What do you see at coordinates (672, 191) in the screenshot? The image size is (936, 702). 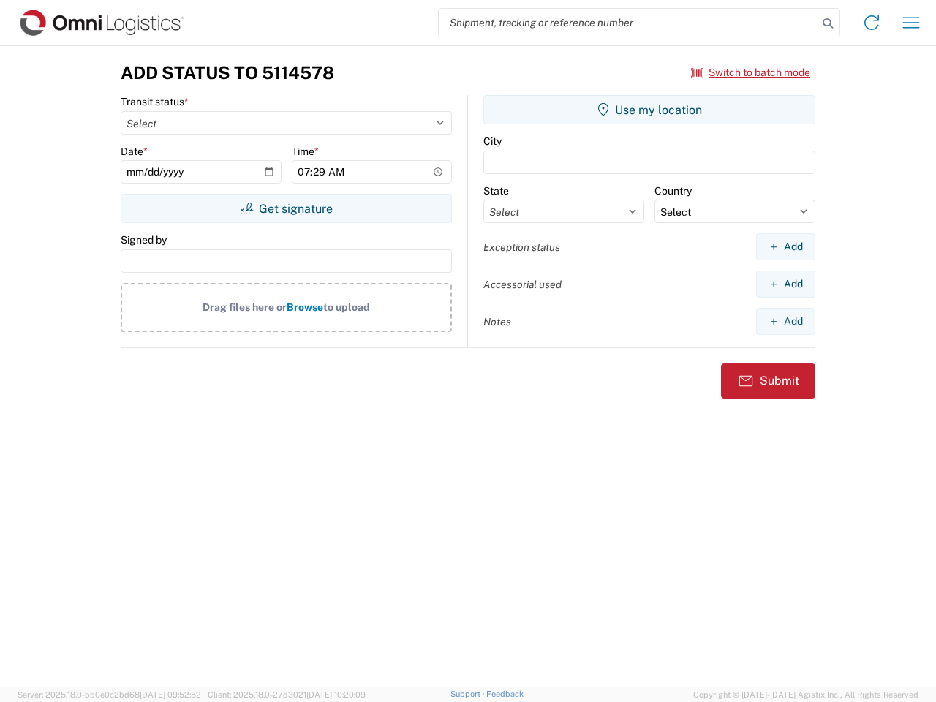 I see `label: Country` at bounding box center [672, 191].